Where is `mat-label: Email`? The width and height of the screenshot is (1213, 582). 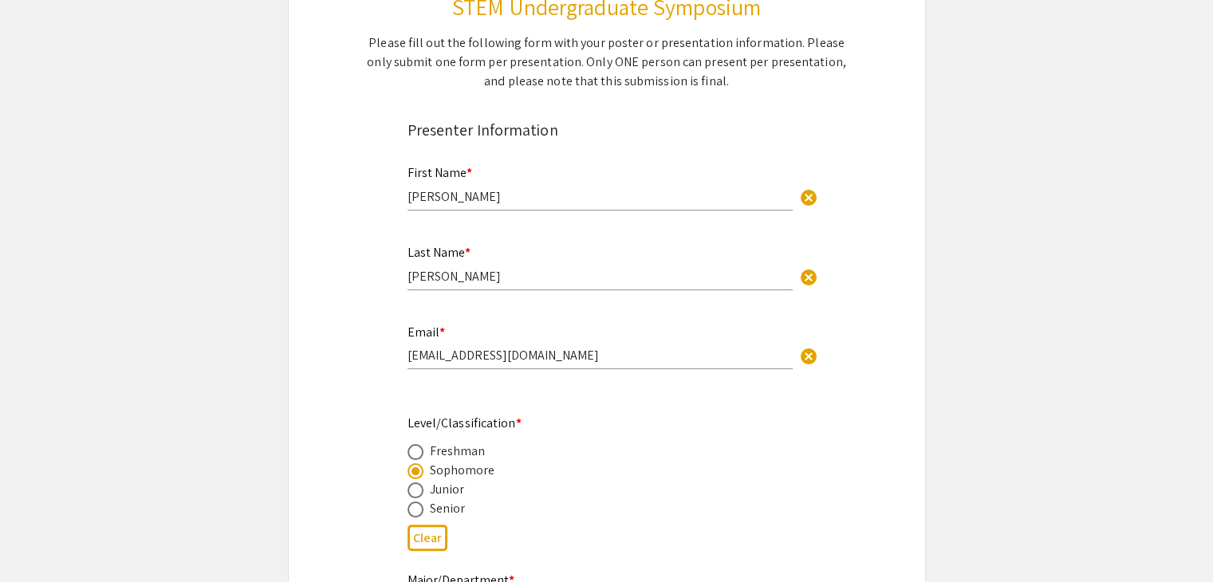
mat-label: Email is located at coordinates (426, 332).